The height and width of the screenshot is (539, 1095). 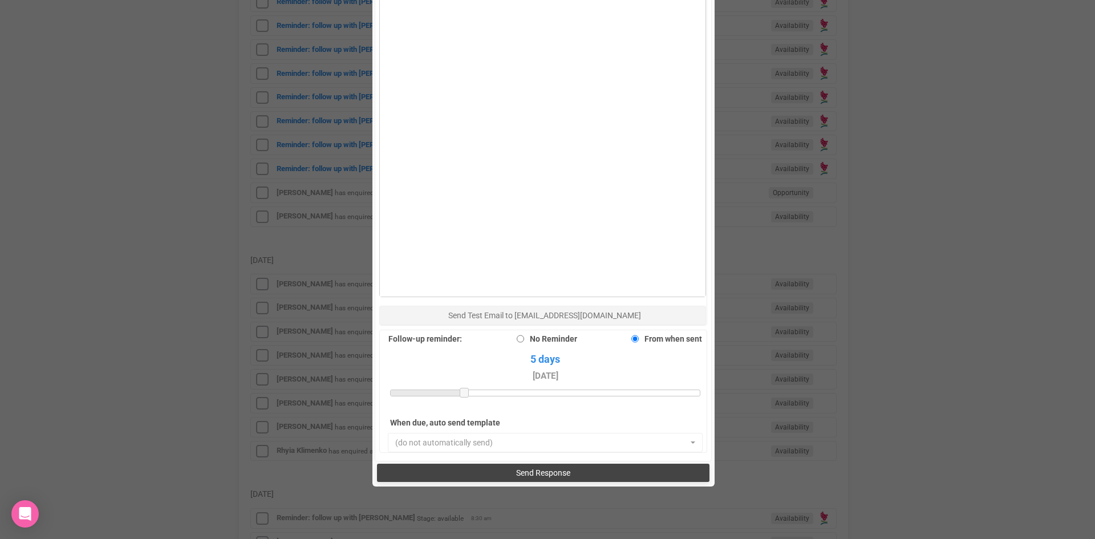 What do you see at coordinates (543, 473) in the screenshot?
I see `span: Send Response` at bounding box center [543, 473].